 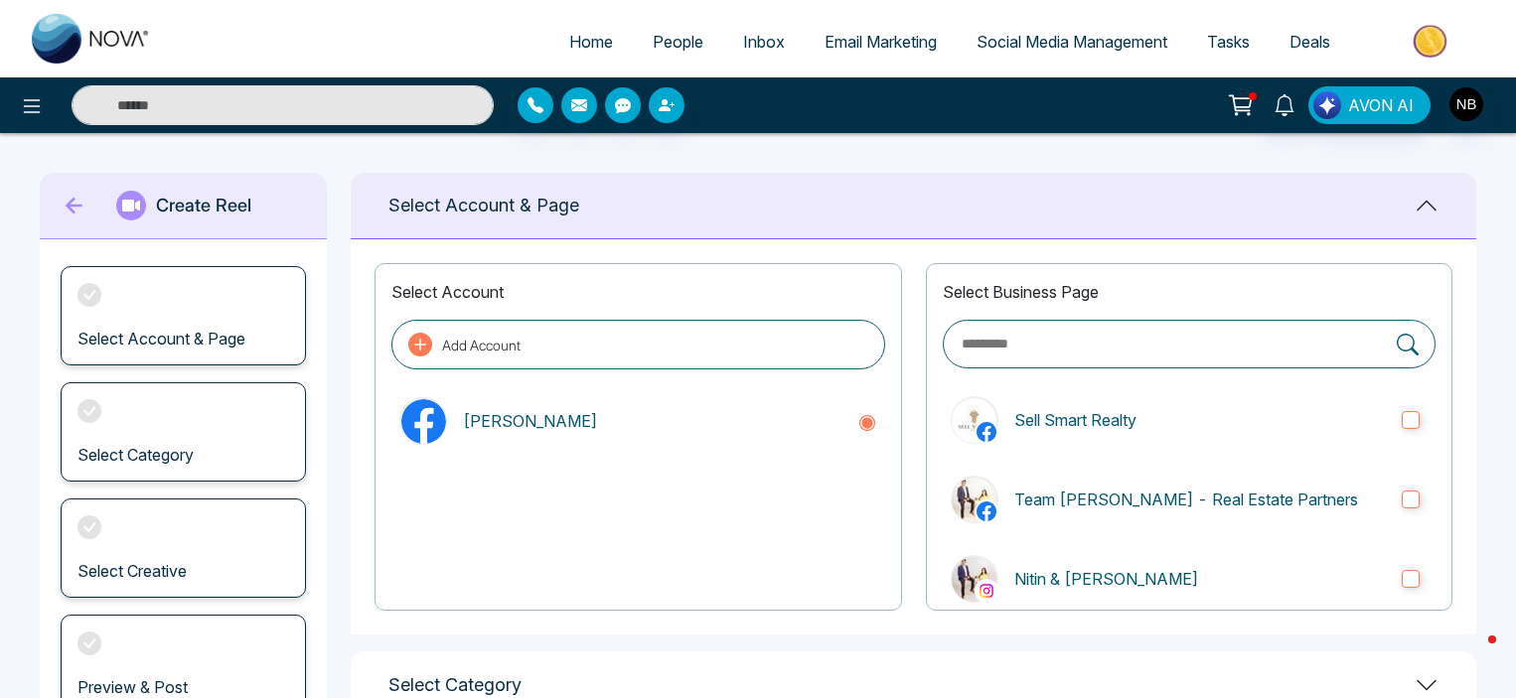 What do you see at coordinates (880, 42) in the screenshot?
I see `span: Email Marketing` at bounding box center [880, 42].